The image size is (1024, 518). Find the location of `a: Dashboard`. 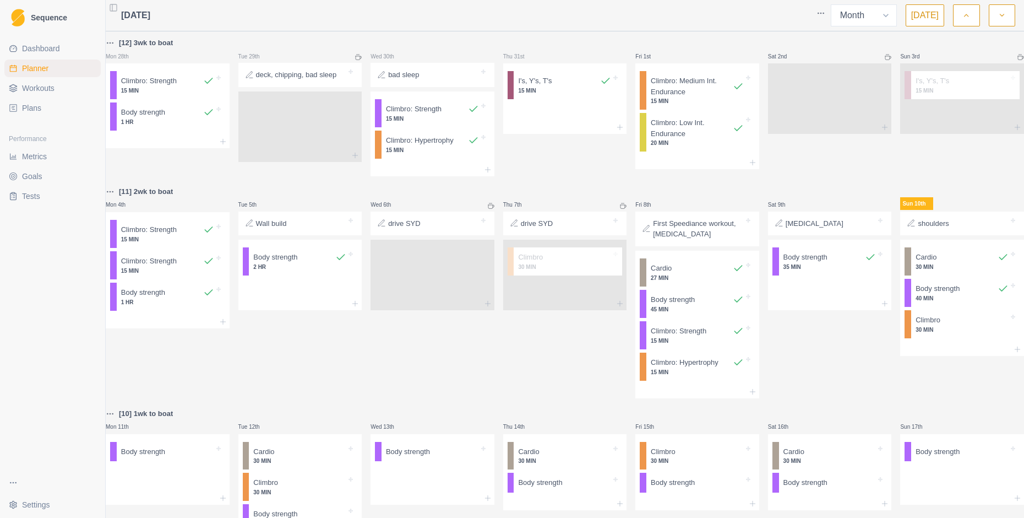

a: Dashboard is located at coordinates (52, 48).